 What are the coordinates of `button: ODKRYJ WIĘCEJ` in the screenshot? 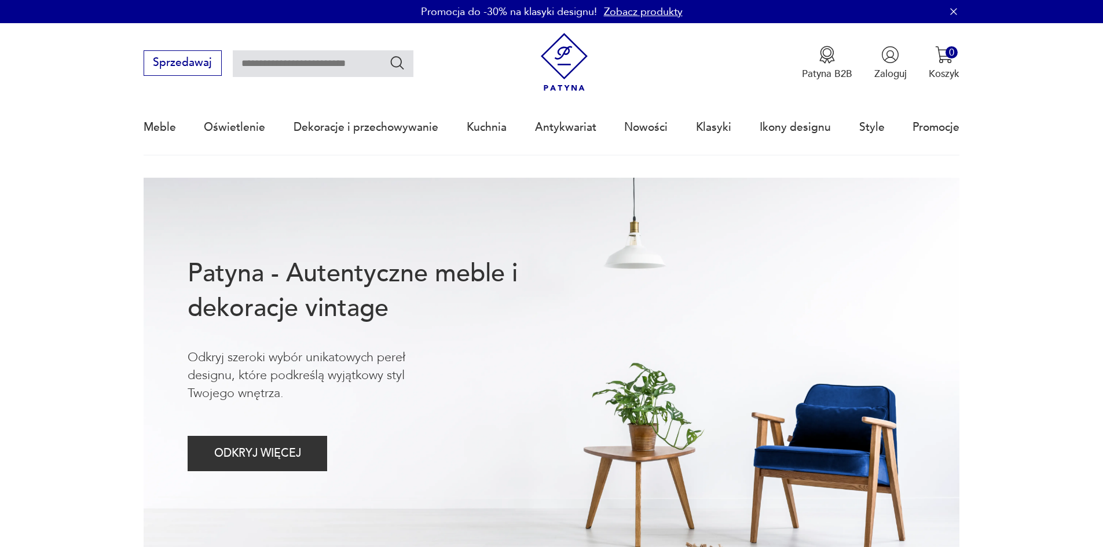 It's located at (257, 453).